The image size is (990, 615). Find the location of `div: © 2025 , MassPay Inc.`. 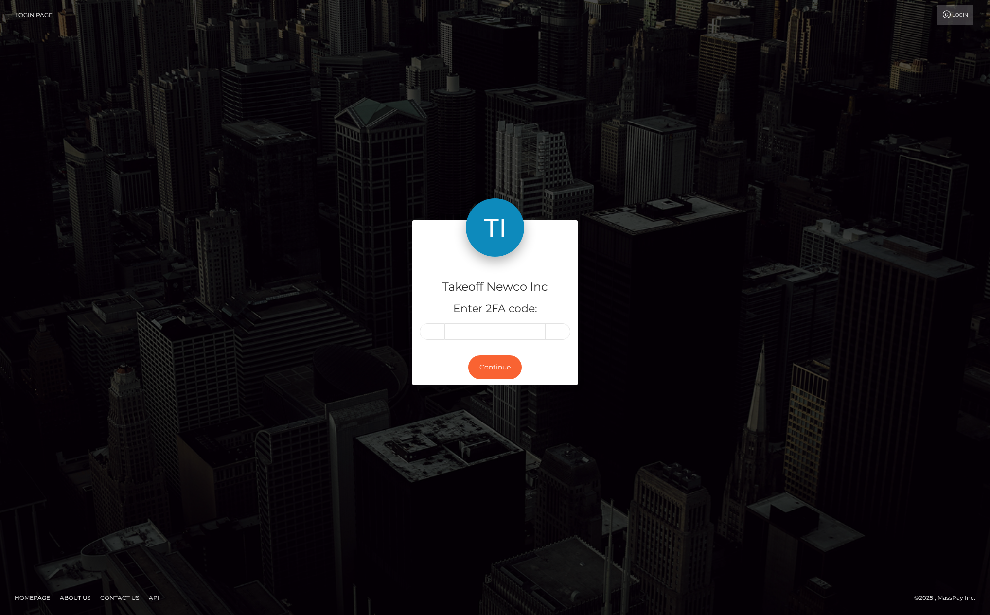

div: © 2025 , MassPay Inc. is located at coordinates (948, 598).